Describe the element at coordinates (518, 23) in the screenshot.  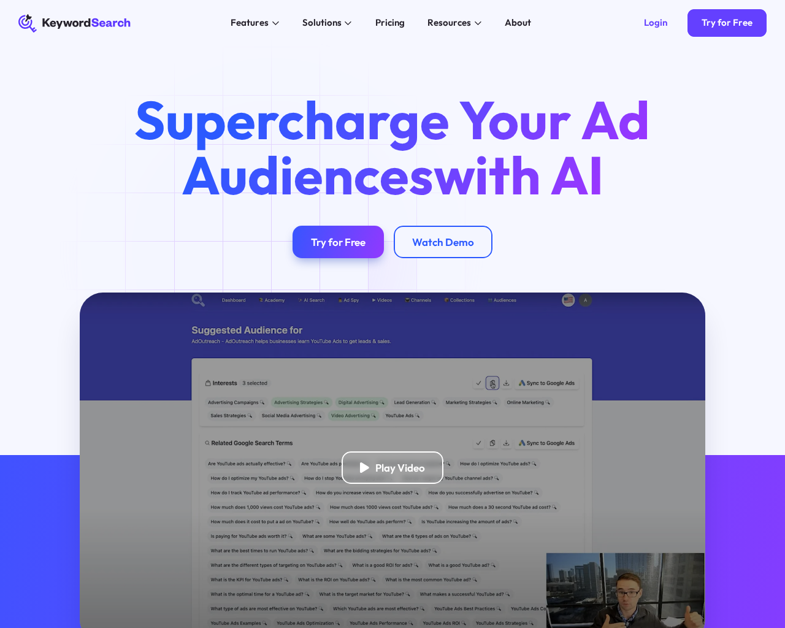
I see `div: About` at that location.